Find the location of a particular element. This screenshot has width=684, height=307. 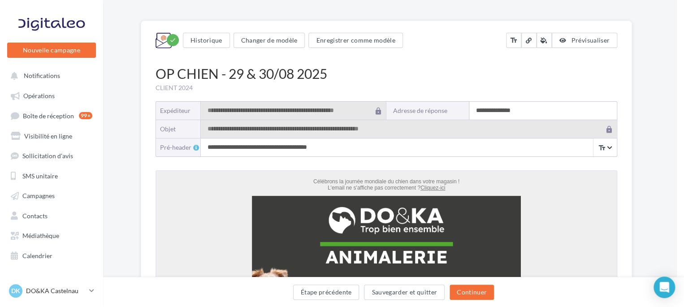

img: logo_doka_Animalerie_Horizontal_fond_transparent-4.png is located at coordinates (230, 66).